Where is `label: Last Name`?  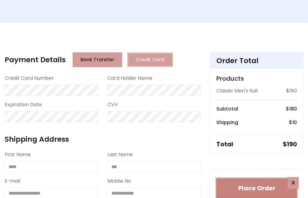
label: Last Name is located at coordinates (120, 155).